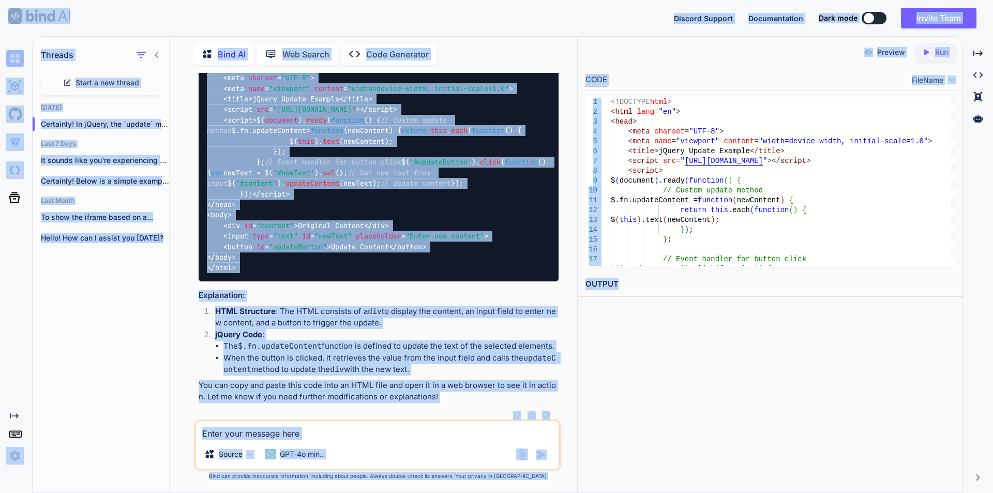 The width and height of the screenshot is (993, 493). What do you see at coordinates (15, 114) in the screenshot?
I see `img: githubLight` at bounding box center [15, 114].